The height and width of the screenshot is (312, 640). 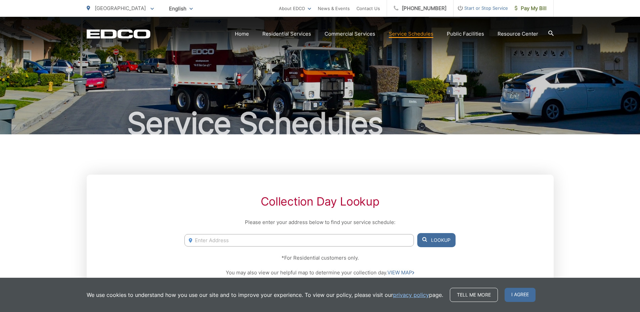 I want to click on h1: Service Schedules, so click(x=320, y=124).